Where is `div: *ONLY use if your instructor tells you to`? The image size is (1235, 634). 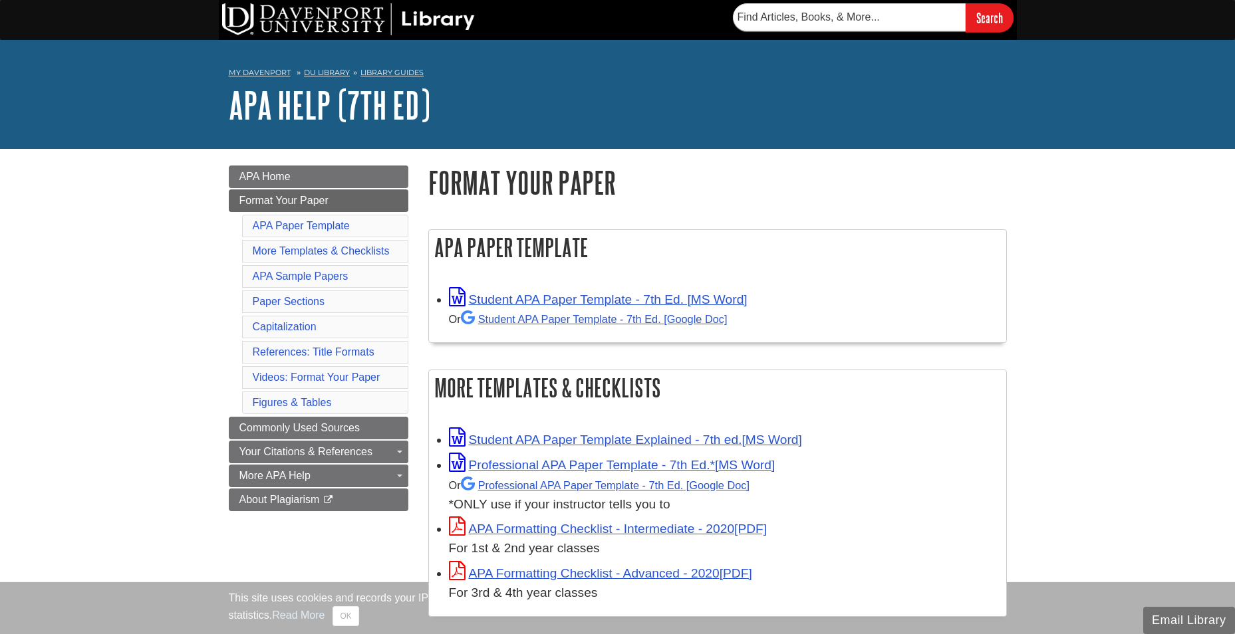
div: *ONLY use if your instructor tells you to is located at coordinates (724, 495).